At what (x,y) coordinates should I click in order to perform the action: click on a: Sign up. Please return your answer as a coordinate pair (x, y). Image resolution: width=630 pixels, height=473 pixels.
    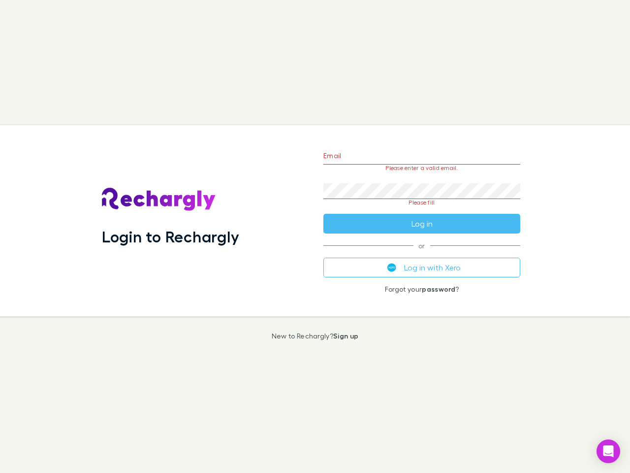
    Looking at the image, I should click on (346, 335).